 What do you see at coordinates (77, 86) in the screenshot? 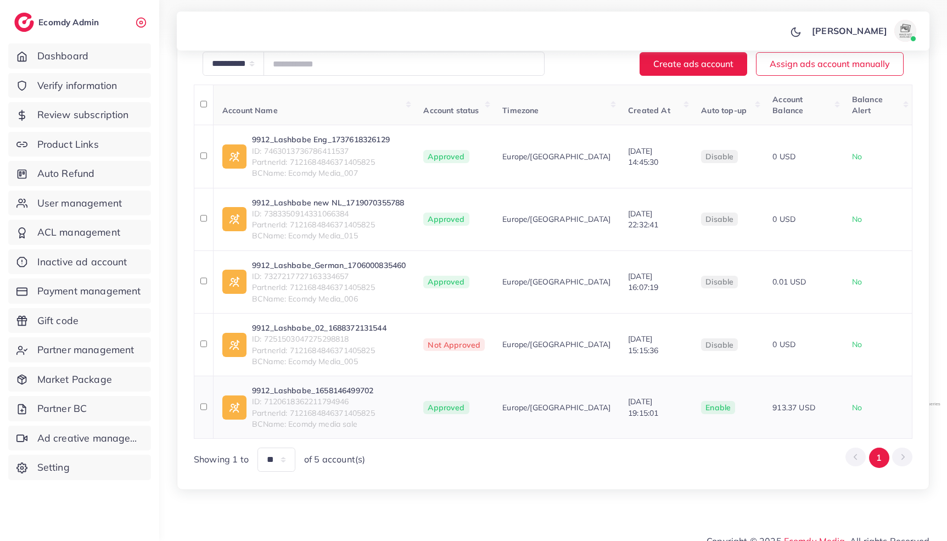
I see `span: Verify information` at bounding box center [77, 86].